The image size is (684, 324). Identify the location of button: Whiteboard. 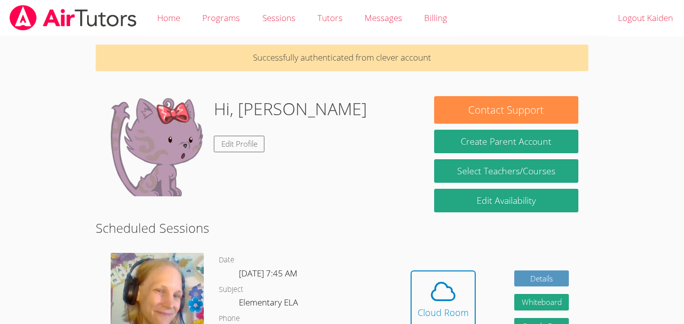
(542, 302).